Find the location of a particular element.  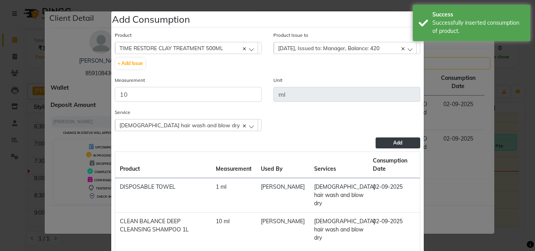

button: Add is located at coordinates (398, 143).